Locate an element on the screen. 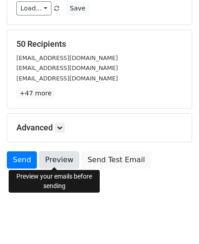 Image resolution: width=199 pixels, height=244 pixels. div: Preview your emails before sending is located at coordinates (54, 182).